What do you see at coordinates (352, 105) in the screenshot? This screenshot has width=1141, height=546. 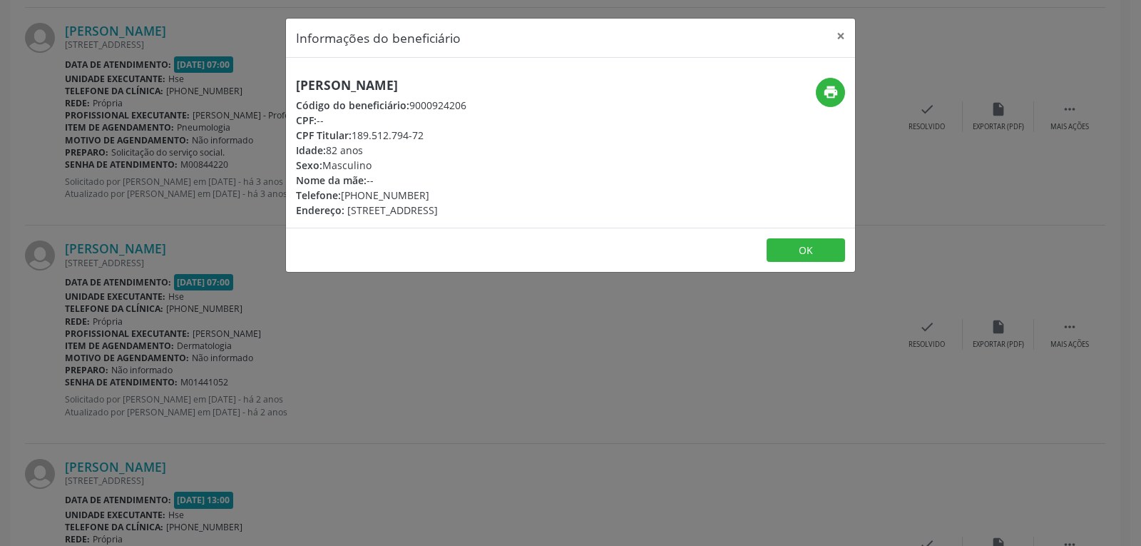 I see `span: Código do beneficiário:` at bounding box center [352, 105].